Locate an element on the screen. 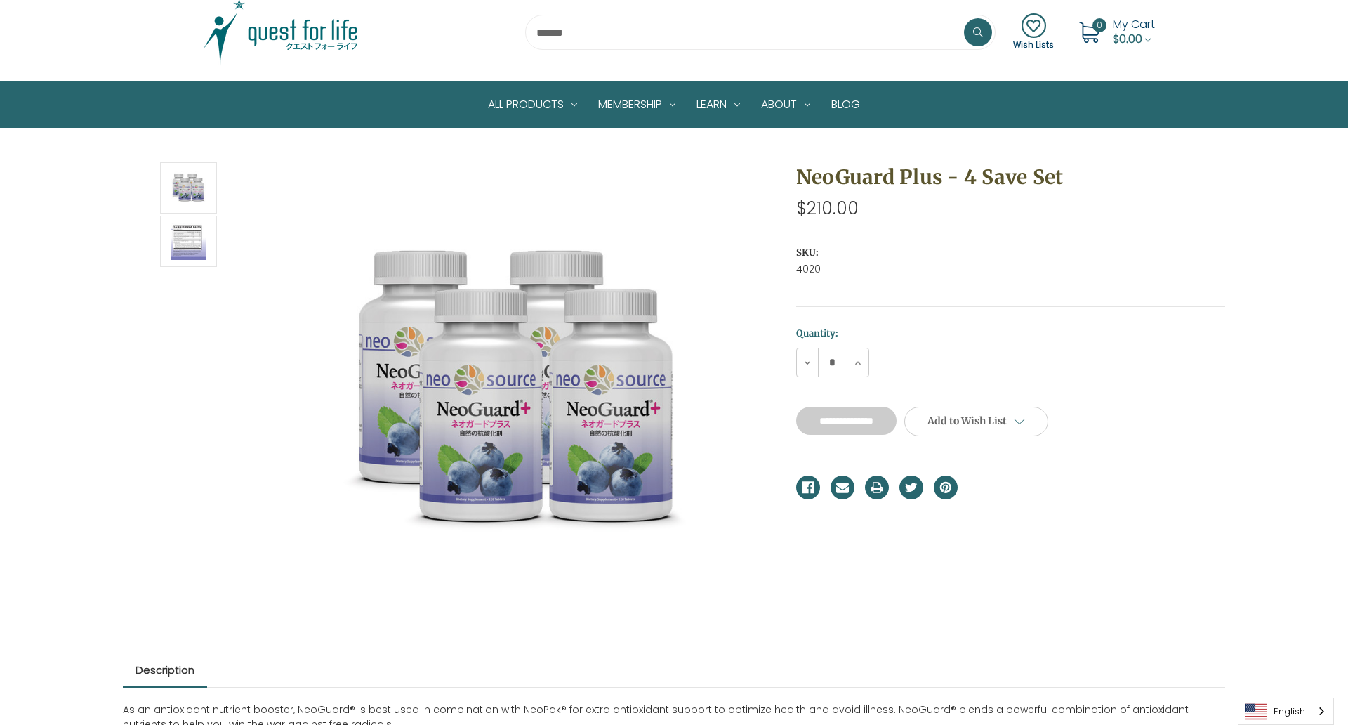 This screenshot has width=1348, height=725. a: Cart with 0 items is located at coordinates (1134, 32).